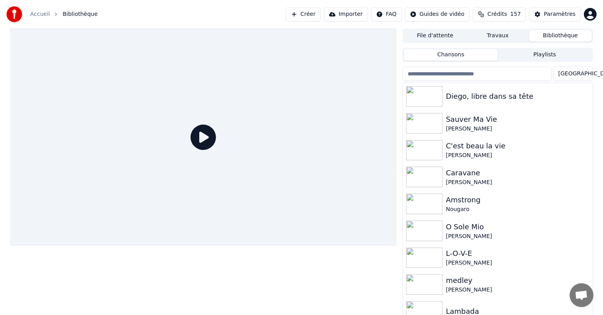 This screenshot has width=603, height=315. Describe the element at coordinates (518, 254) in the screenshot. I see `div: L-O-V-E` at that location.